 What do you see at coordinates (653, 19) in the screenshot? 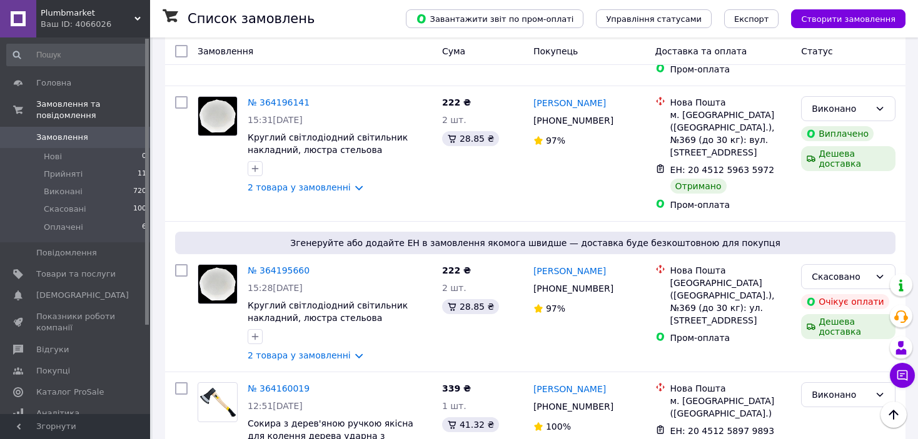
I see `span: Управління статусами` at bounding box center [653, 19].